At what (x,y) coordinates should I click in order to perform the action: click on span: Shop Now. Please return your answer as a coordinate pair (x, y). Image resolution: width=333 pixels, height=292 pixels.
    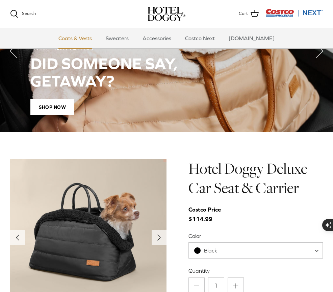
    Looking at the image, I should click on (52, 107).